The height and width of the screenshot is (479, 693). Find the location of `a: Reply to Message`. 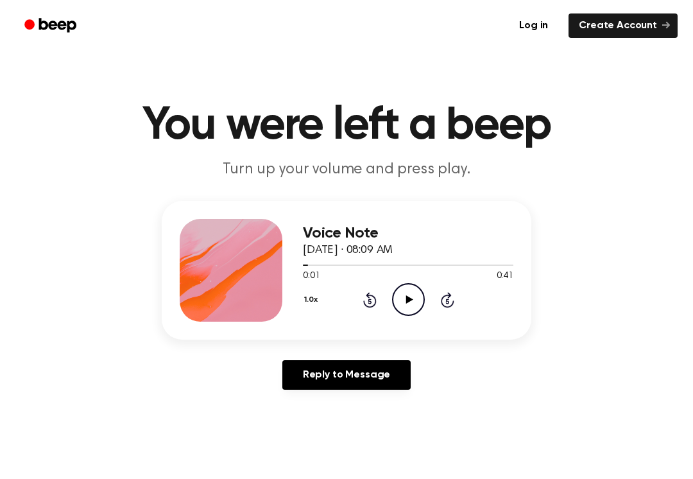

a: Reply to Message is located at coordinates (347, 375).